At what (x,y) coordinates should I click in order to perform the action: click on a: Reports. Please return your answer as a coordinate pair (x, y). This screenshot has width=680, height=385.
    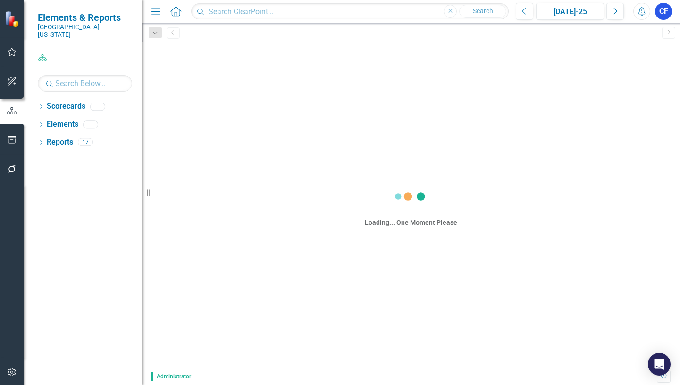
    Looking at the image, I should click on (60, 142).